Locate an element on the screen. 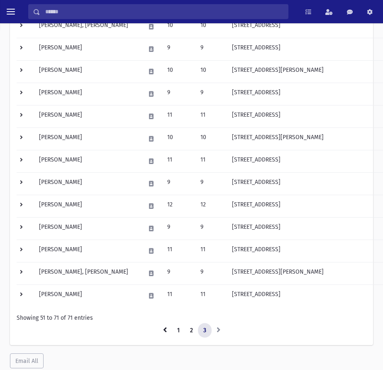  button: Email All is located at coordinates (27, 361).